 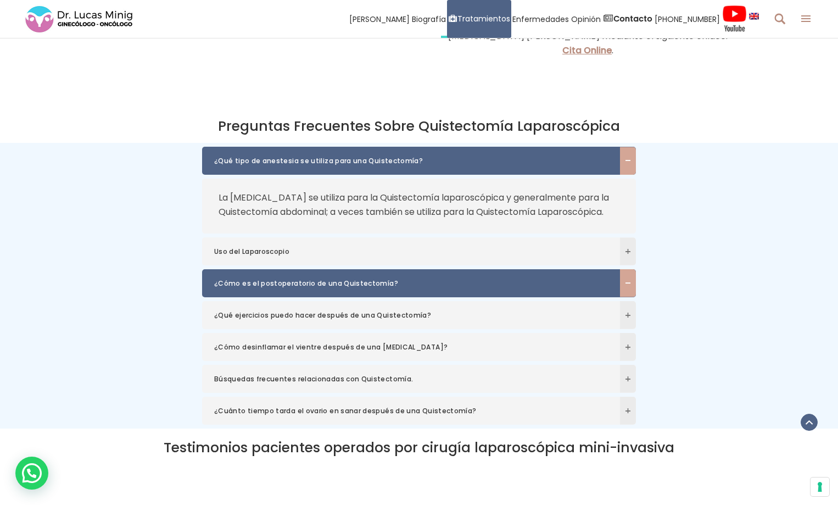 I want to click on span: ¿Qué ejercicios puedo hacer después de una Quistectomía?, so click(x=408, y=315).